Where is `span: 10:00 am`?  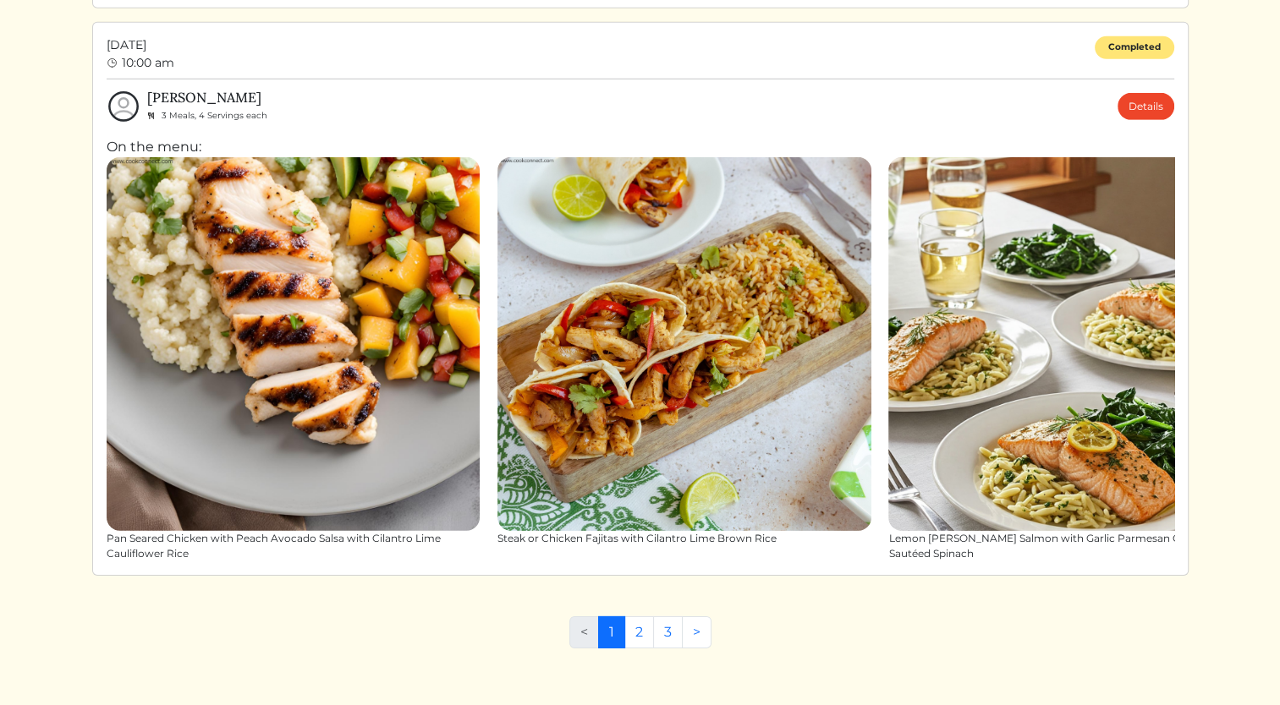 span: 10:00 am is located at coordinates (148, 63).